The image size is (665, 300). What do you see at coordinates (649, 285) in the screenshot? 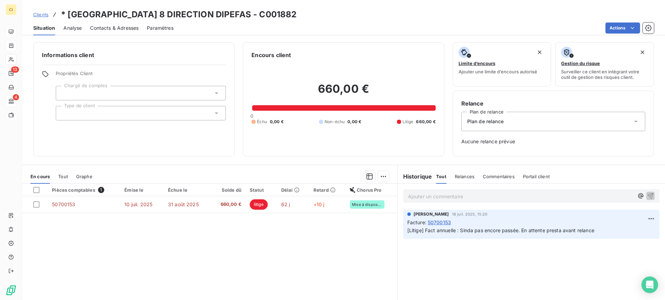
I see `div: Open Intercom Messenger` at bounding box center [649, 285].